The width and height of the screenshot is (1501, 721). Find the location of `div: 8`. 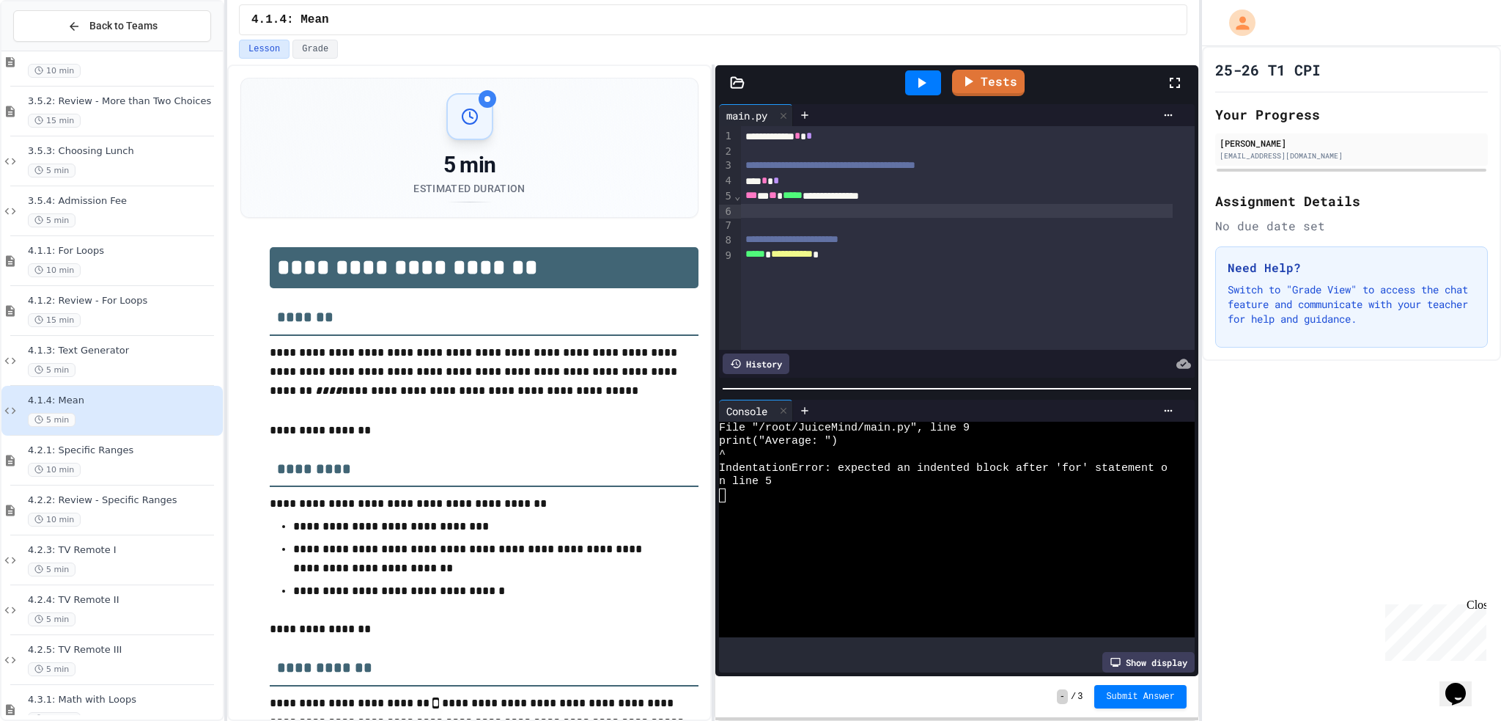

div: 8 is located at coordinates (726, 240).